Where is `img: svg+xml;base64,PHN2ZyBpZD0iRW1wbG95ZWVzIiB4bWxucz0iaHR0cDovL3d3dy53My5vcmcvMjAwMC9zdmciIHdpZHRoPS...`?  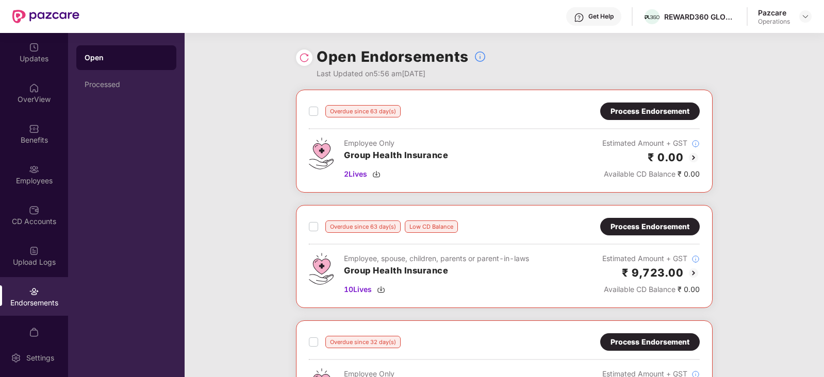
img: svg+xml;base64,PHN2ZyBpZD0iRW1wbG95ZWVzIiB4bWxucz0iaHR0cDovL3d3dy53My5vcmcvMjAwMC9zdmciIHdpZHRoPS... is located at coordinates (34, 170).